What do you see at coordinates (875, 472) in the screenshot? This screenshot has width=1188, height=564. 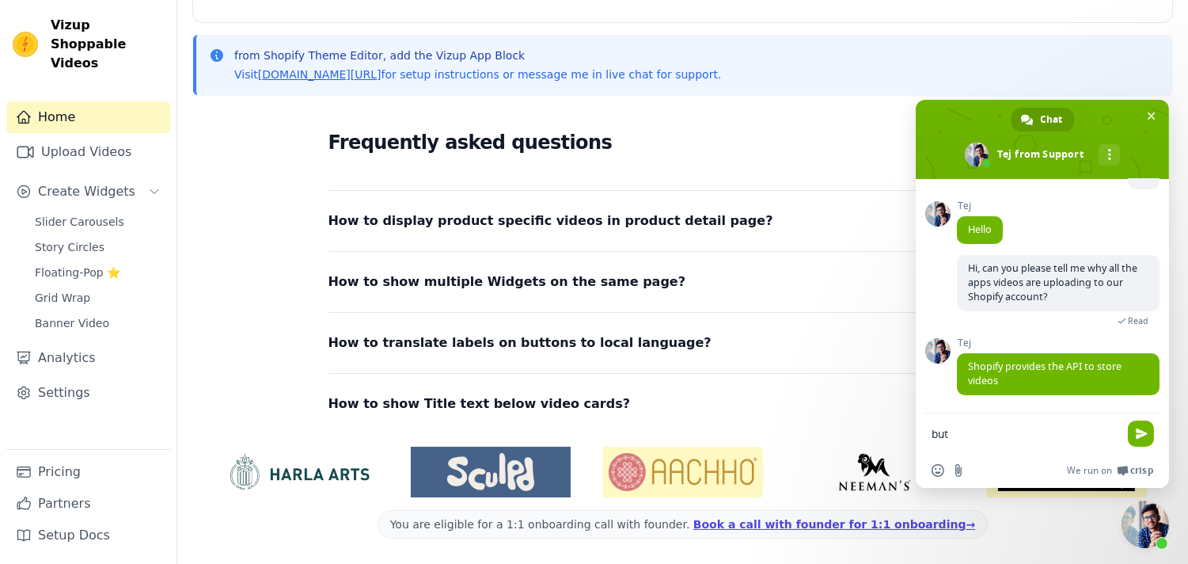 I see `img: Neeman's` at bounding box center [875, 472].